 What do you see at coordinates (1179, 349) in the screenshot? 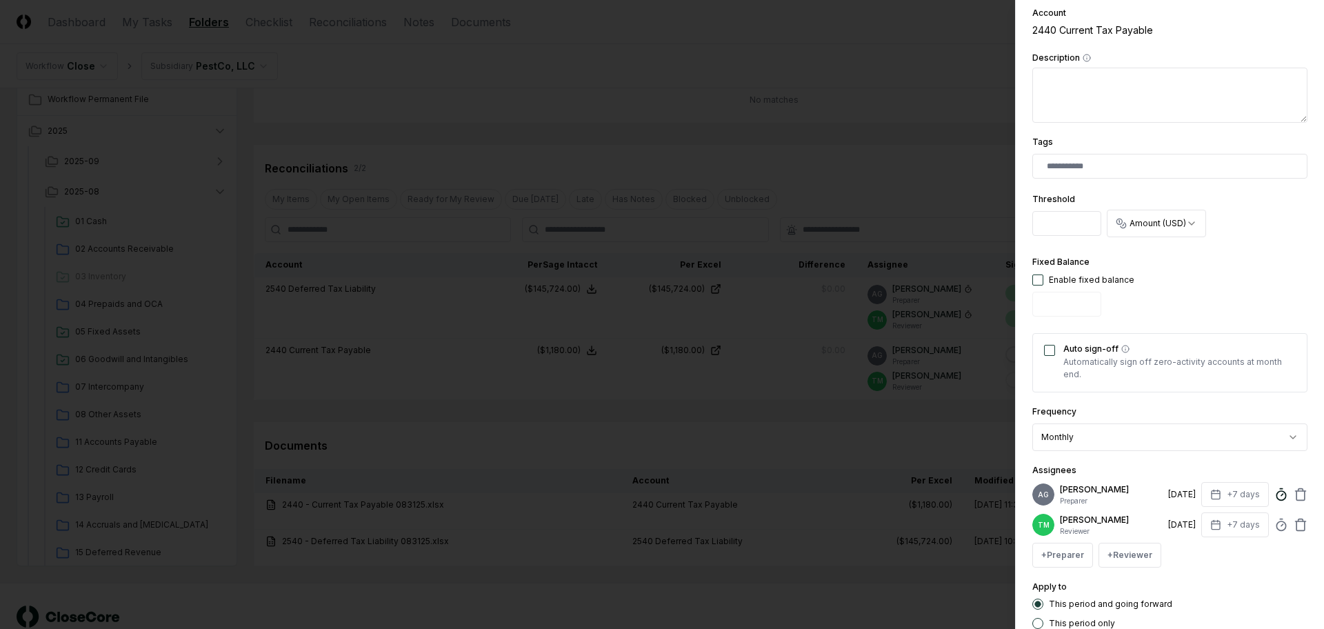
I see `label: Auto sign-off` at bounding box center [1179, 349].